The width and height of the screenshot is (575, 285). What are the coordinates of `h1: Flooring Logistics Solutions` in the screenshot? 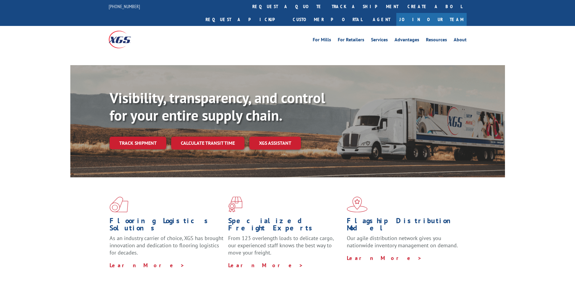 It's located at (167, 226).